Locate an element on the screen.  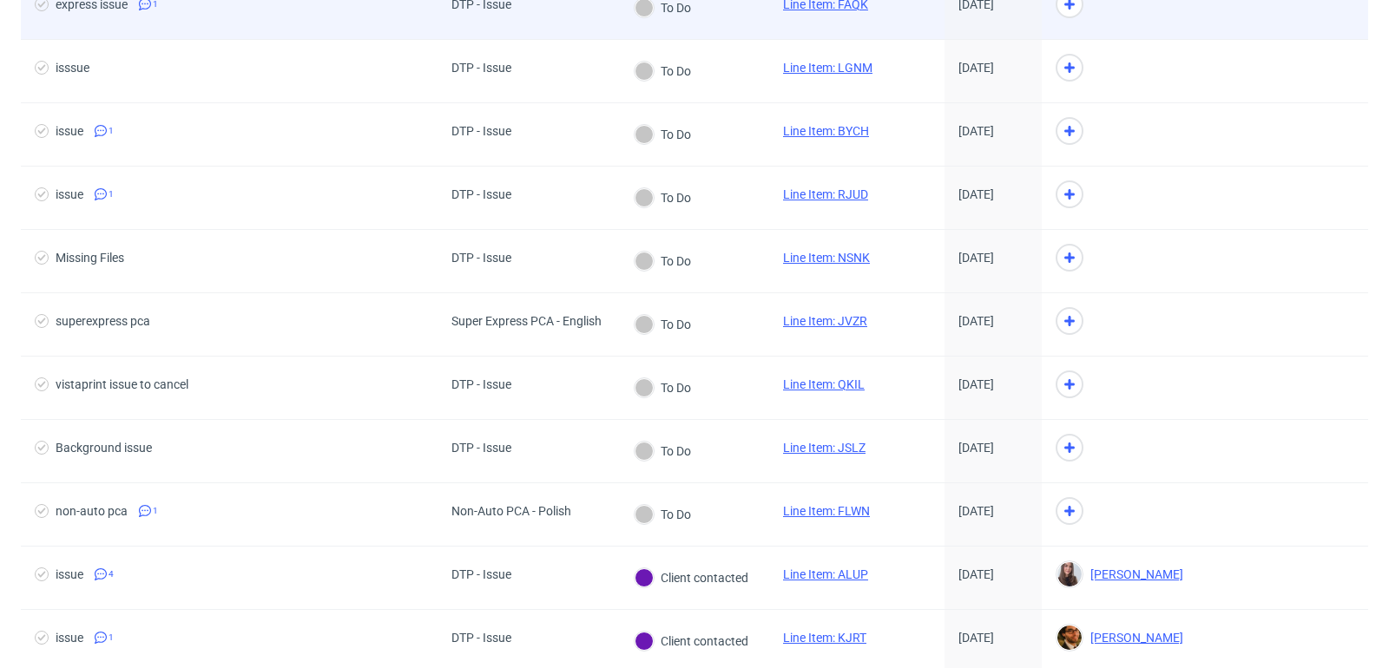
div: Missing Files is located at coordinates (89, 258).